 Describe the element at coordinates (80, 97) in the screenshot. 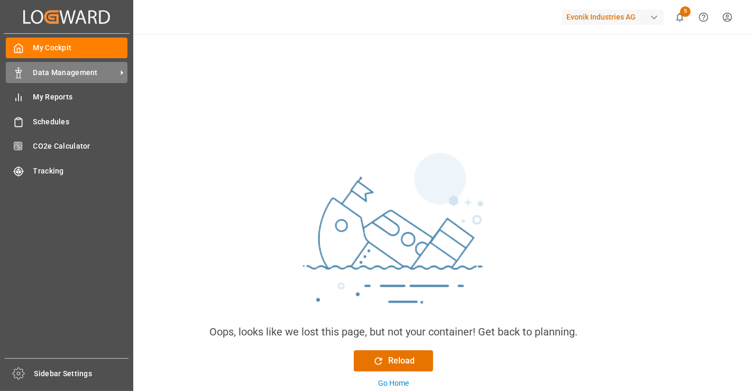

I see `span: My Reports` at that location.